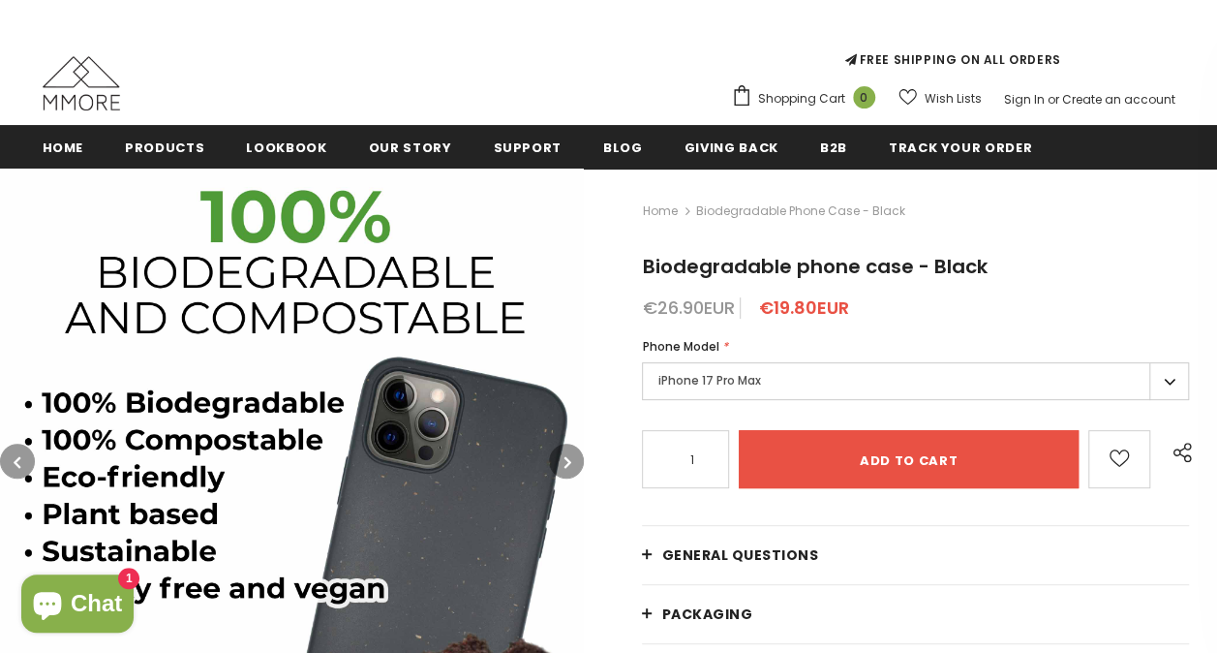  What do you see at coordinates (1025, 99) in the screenshot?
I see `a: Sign In` at bounding box center [1025, 99].